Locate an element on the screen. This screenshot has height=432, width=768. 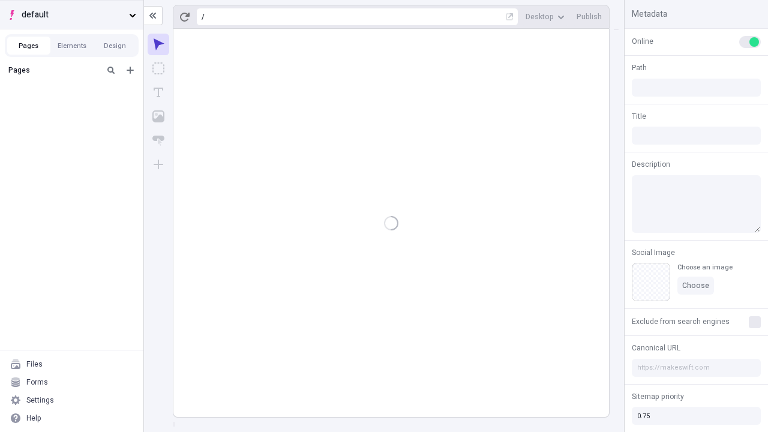
button: Publish is located at coordinates (589, 17).